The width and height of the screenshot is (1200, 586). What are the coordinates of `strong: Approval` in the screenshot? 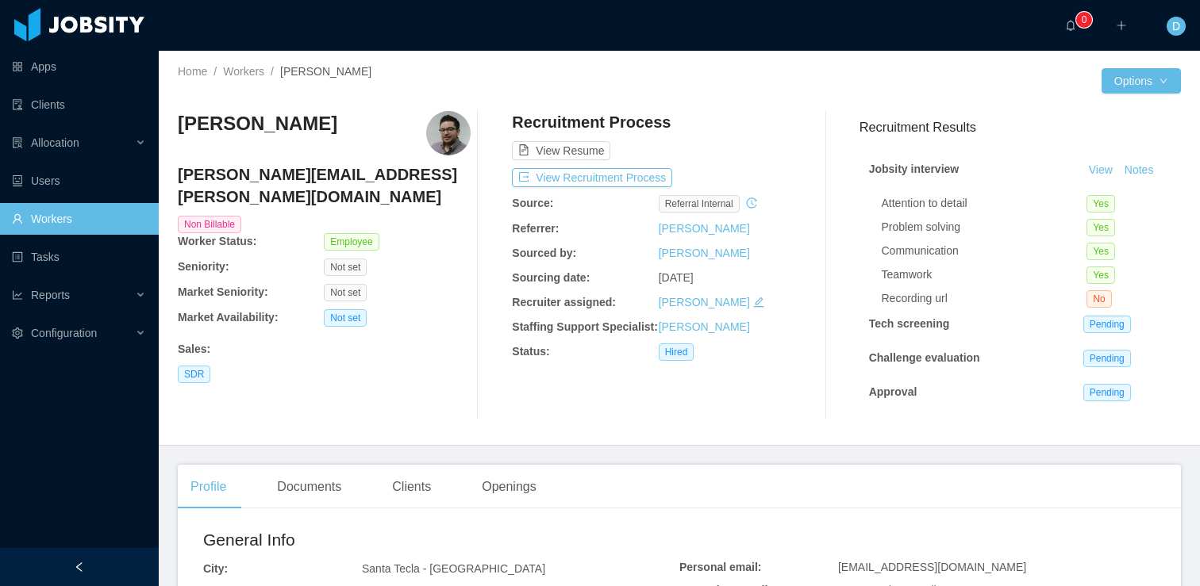 It's located at (893, 392).